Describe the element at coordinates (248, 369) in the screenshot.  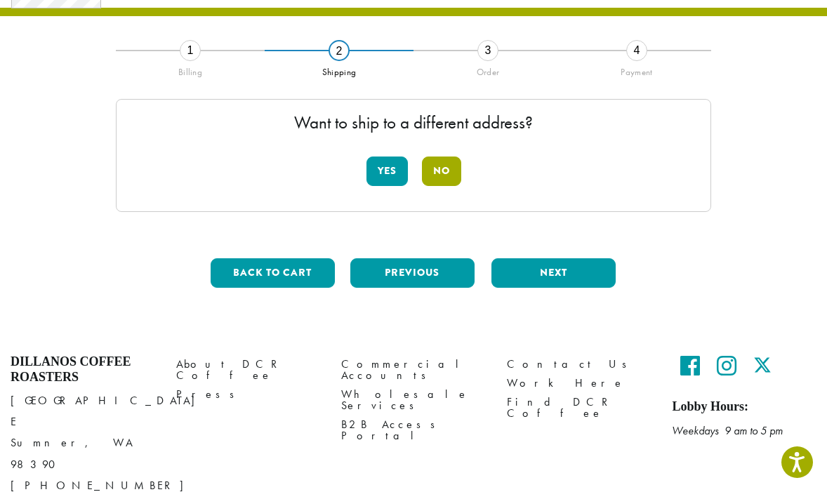
I see `a: About DCR Coffee` at that location.